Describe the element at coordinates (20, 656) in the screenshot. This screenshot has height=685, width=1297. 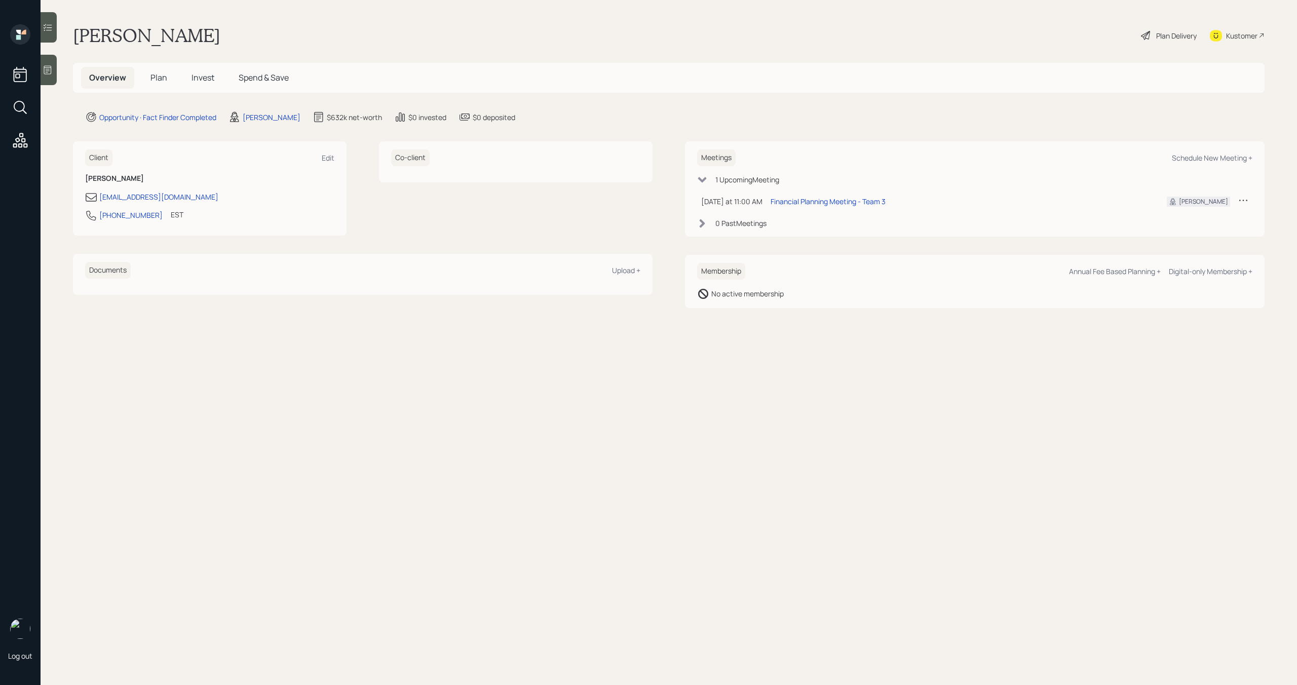
I see `div: Log out` at that location.